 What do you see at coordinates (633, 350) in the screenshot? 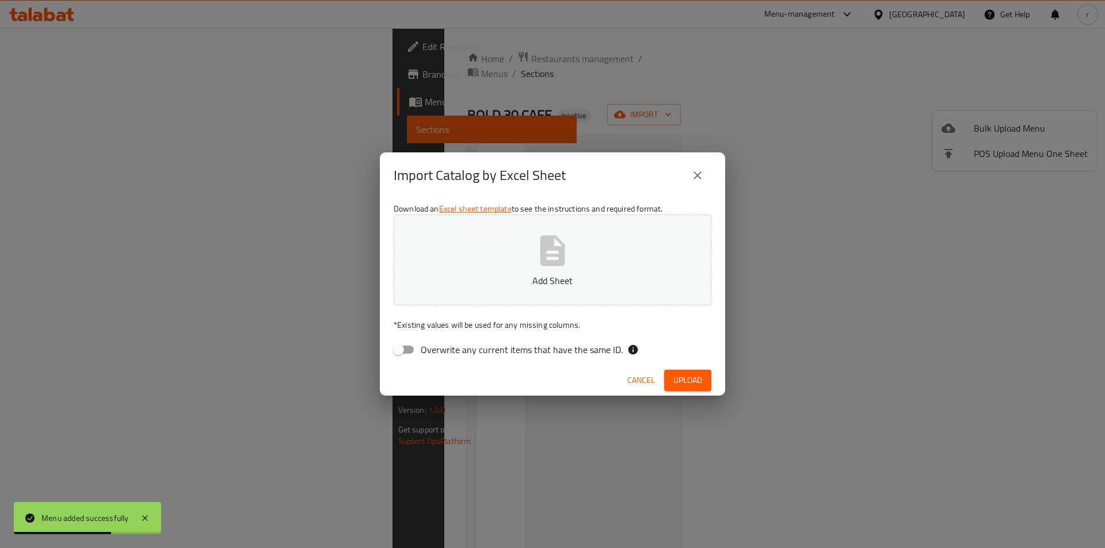
I see `svg: If the overwrite option isn't selected, then the items that match an existing ID will be ignored ...` at bounding box center [633, 350].